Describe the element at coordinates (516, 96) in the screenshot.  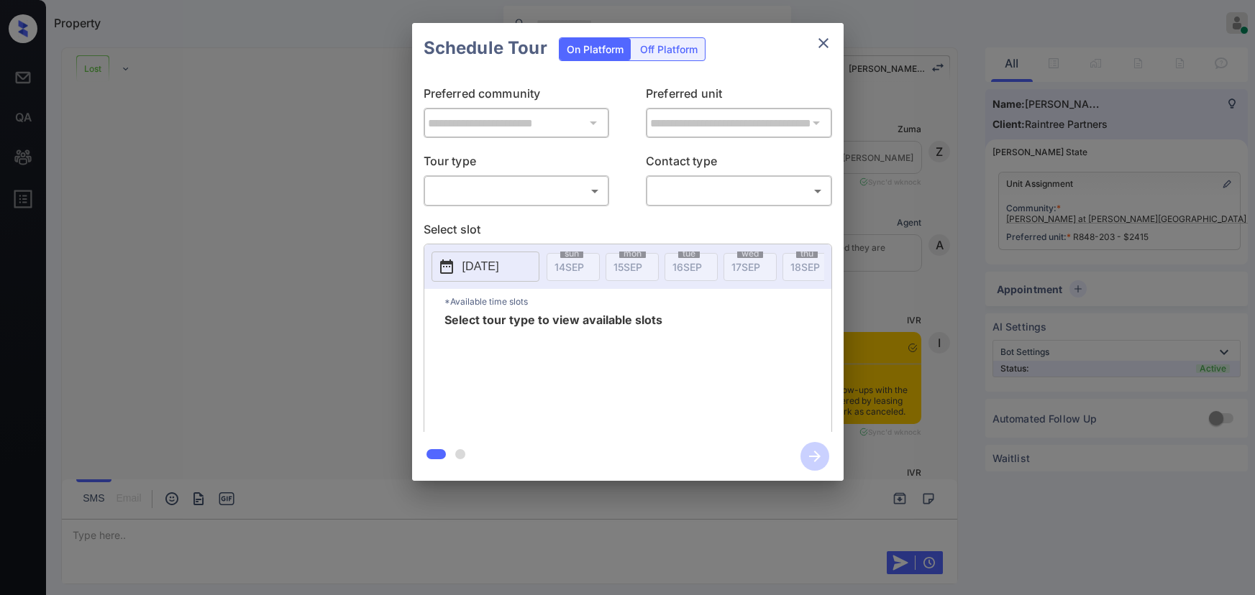
I see `p: Preferred community` at that location.